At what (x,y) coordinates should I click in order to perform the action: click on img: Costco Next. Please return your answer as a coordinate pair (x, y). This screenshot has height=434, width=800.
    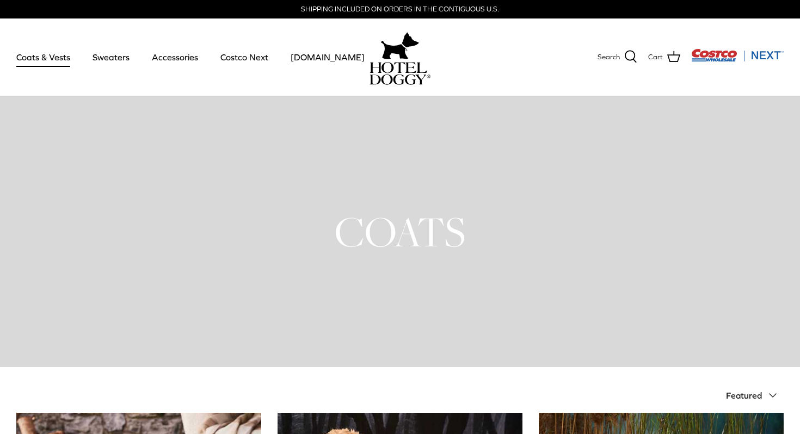
    Looking at the image, I should click on (737, 55).